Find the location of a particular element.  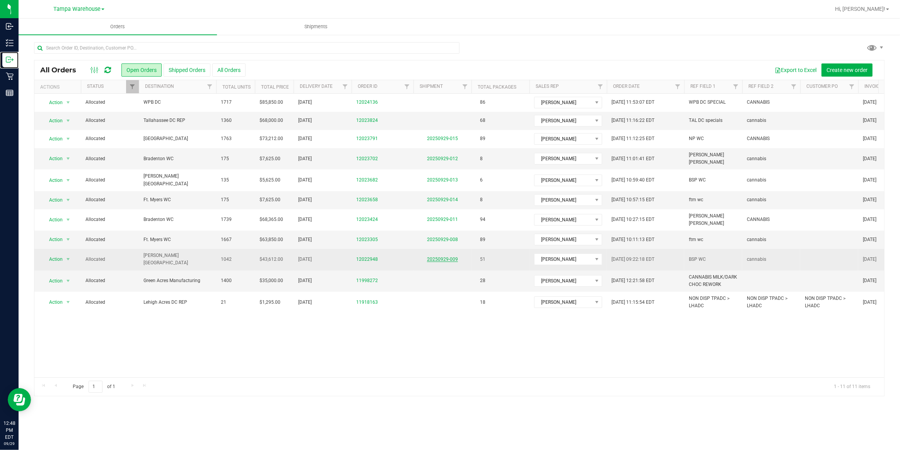

a: Orders is located at coordinates (118, 27).